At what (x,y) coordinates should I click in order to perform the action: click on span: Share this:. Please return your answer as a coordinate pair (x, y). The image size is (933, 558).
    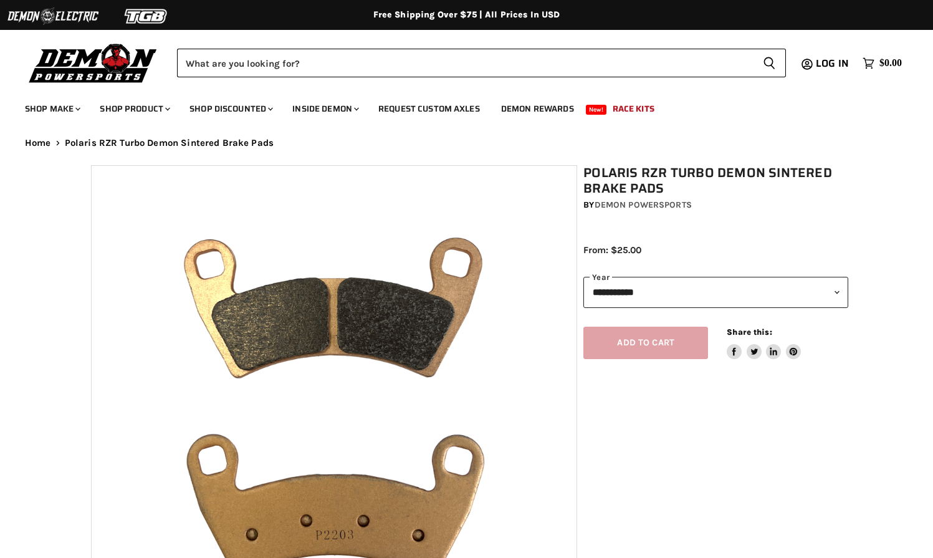
    Looking at the image, I should click on (749, 332).